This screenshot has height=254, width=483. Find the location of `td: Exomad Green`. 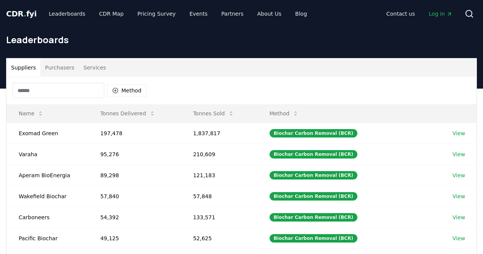

td: Exomad Green is located at coordinates (47, 133).